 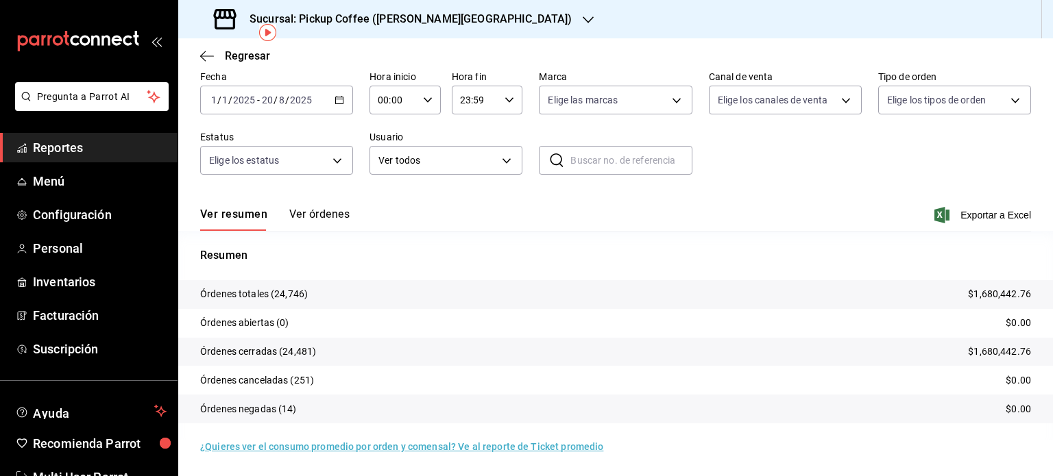 I want to click on span: Menú, so click(x=99, y=181).